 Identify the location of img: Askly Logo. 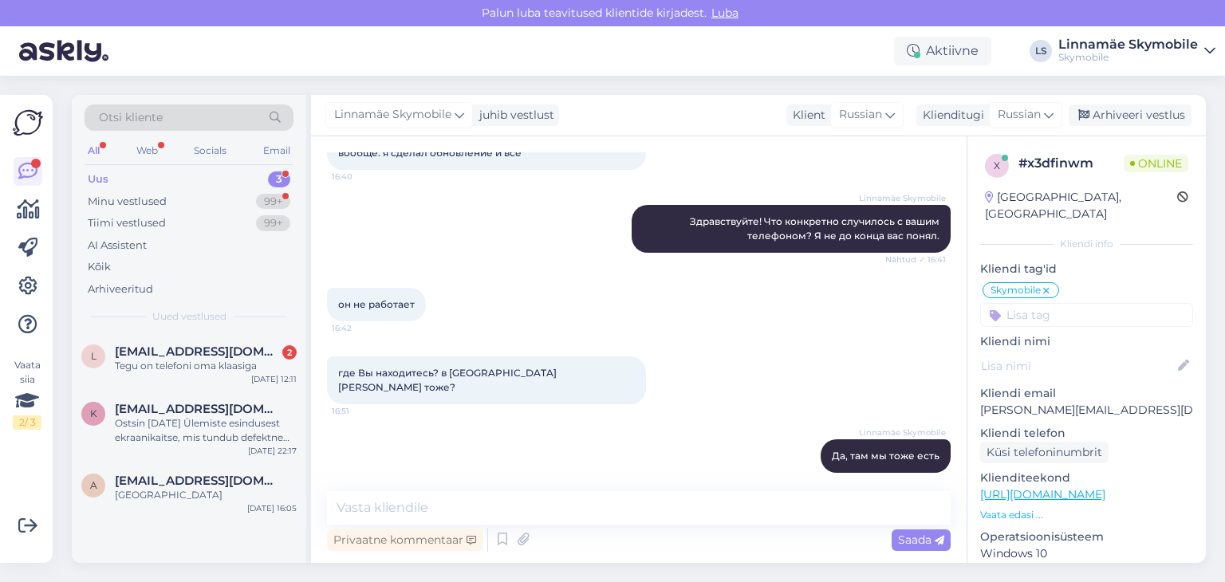
(28, 123).